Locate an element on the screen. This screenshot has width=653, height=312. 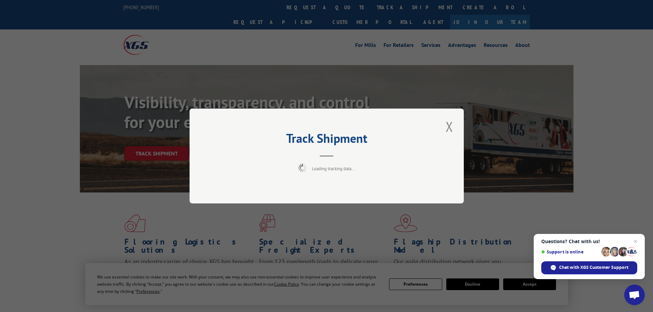
span: Questions? Chat with us! is located at coordinates (590, 242).